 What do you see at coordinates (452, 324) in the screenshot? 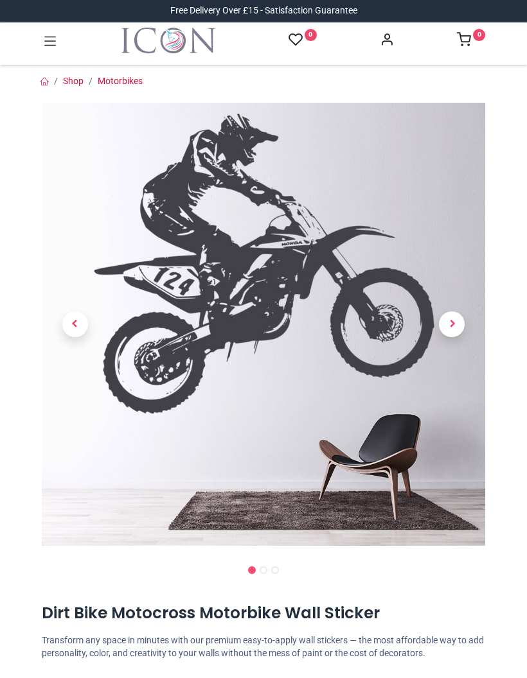
I see `a: Next` at bounding box center [452, 324].